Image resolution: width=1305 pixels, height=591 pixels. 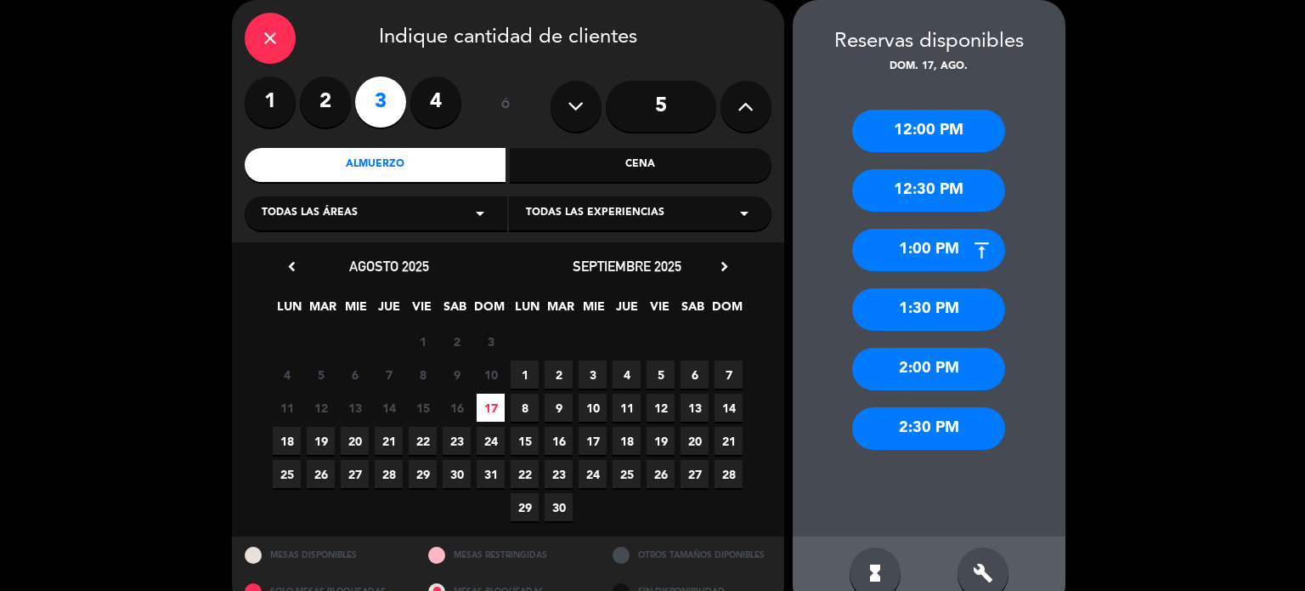 I want to click on i: chevron_right, so click(x=724, y=266).